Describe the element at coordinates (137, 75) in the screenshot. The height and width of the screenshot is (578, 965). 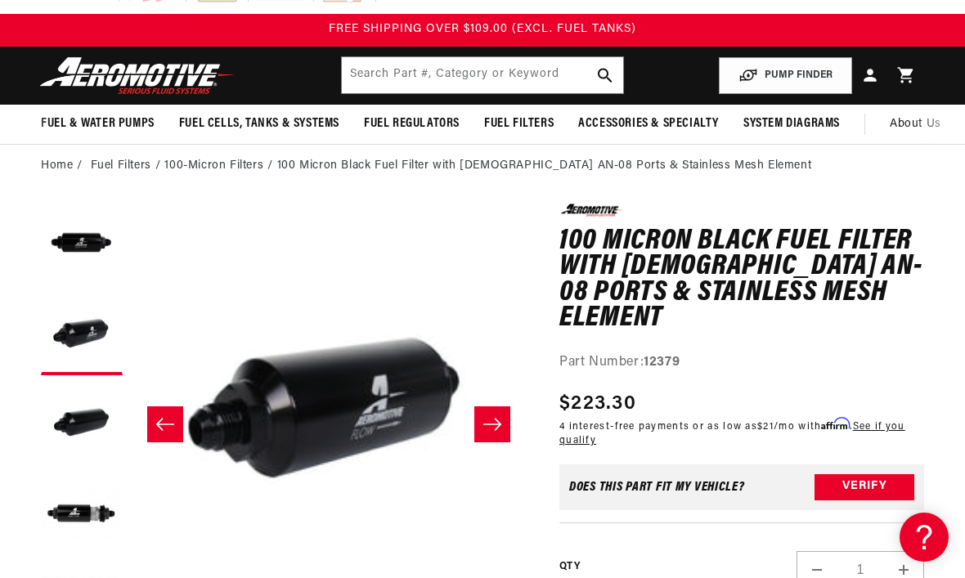
I see `img: Aeromotive` at that location.